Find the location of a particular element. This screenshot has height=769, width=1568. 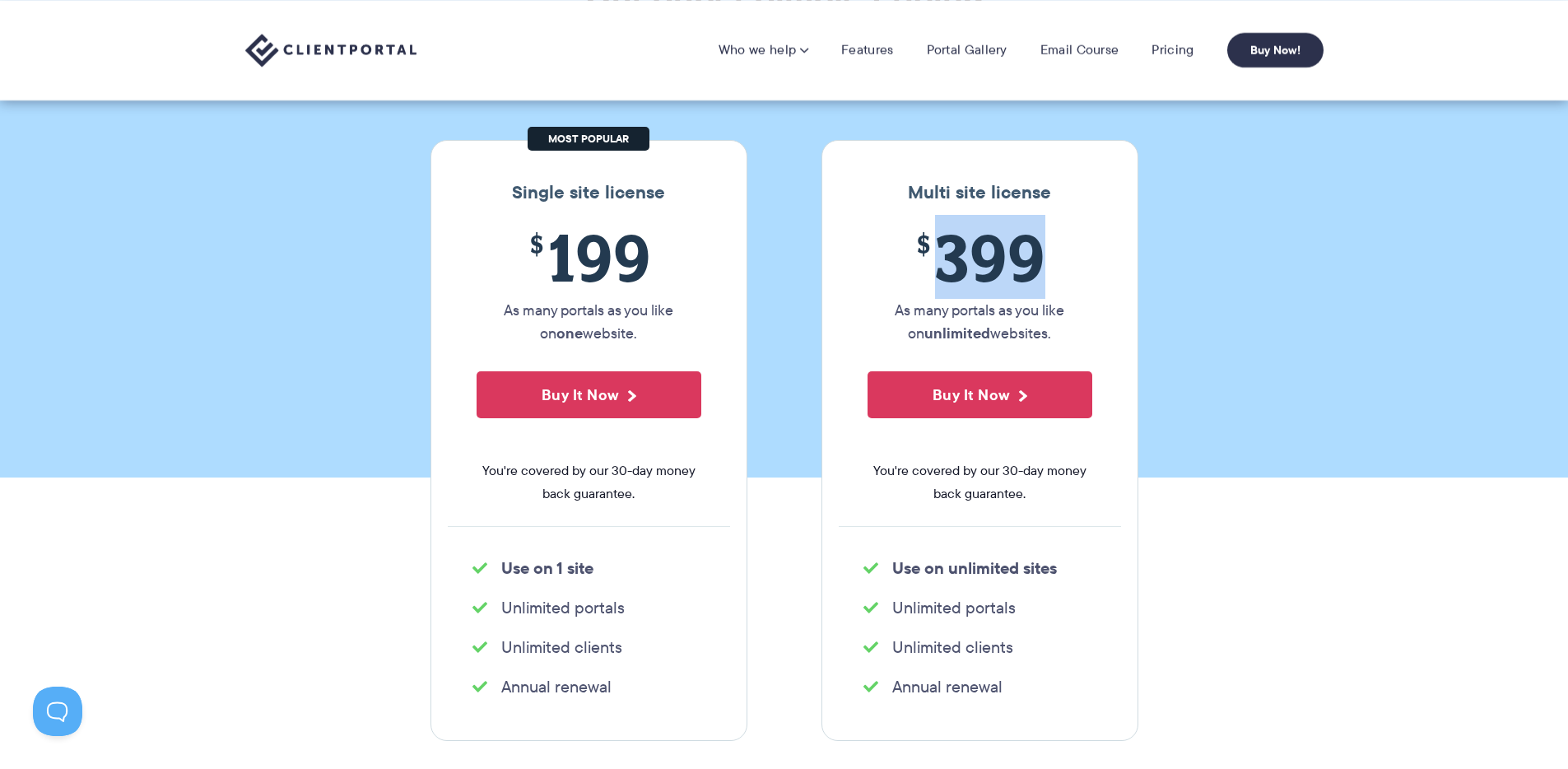

strong: one is located at coordinates (570, 332).